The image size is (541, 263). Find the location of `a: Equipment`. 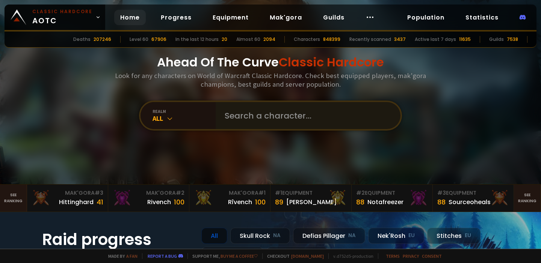

a: Equipment is located at coordinates (231, 17).